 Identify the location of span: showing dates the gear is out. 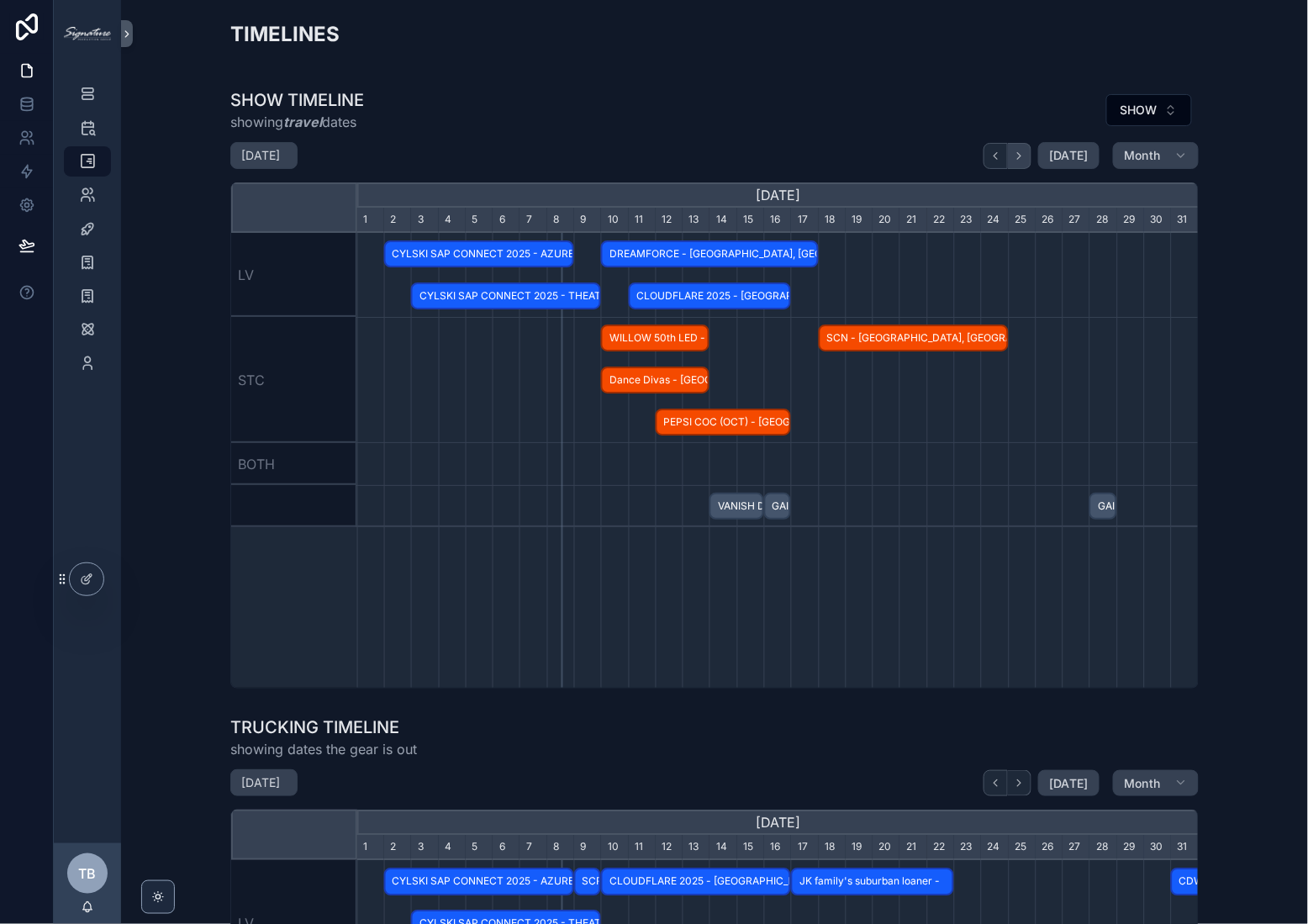
(323, 749).